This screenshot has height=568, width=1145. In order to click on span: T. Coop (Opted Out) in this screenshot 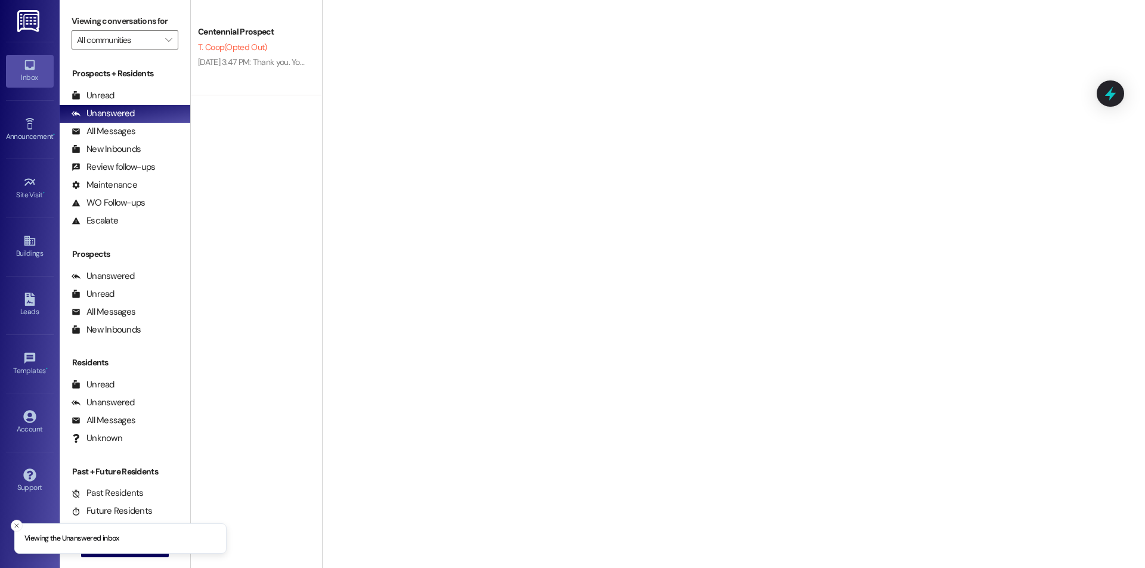, I will do `click(232, 47)`.